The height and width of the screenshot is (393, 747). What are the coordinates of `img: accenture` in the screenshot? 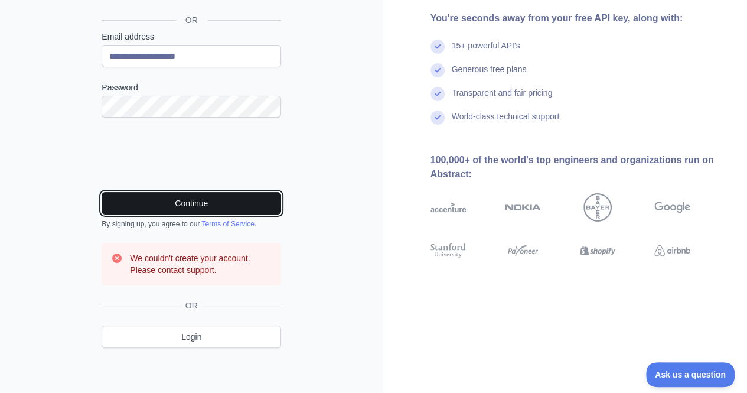 It's located at (448, 207).